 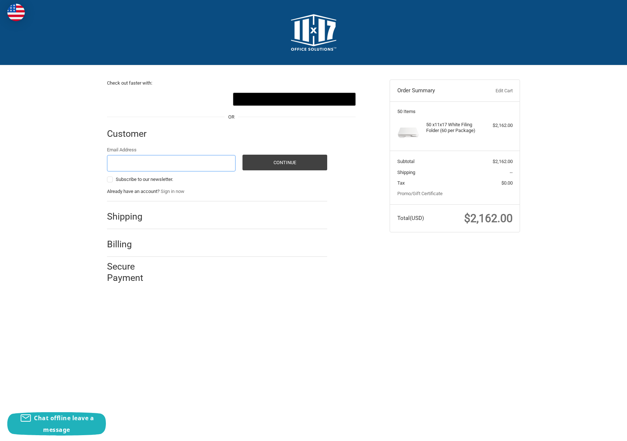 What do you see at coordinates (401, 183) in the screenshot?
I see `span: Tax` at bounding box center [401, 183].